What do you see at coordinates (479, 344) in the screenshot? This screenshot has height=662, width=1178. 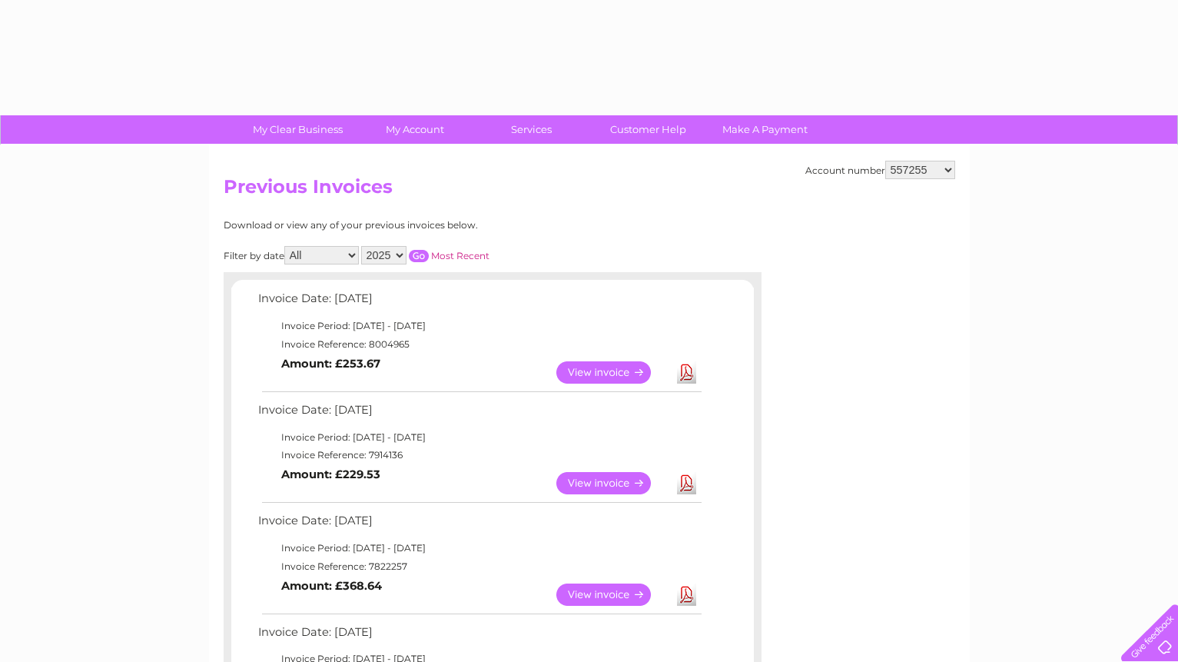 I see `td: Invoice Reference: 8004965` at bounding box center [479, 344].